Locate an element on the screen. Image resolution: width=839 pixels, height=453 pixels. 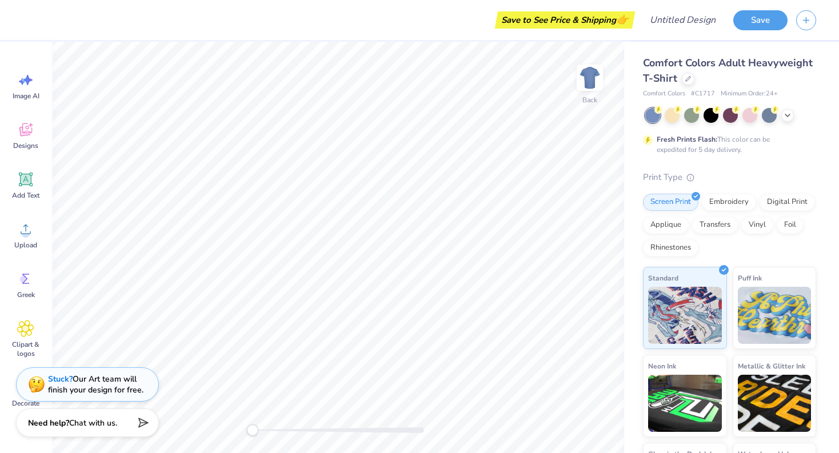
div: Digital Print is located at coordinates (787, 202).